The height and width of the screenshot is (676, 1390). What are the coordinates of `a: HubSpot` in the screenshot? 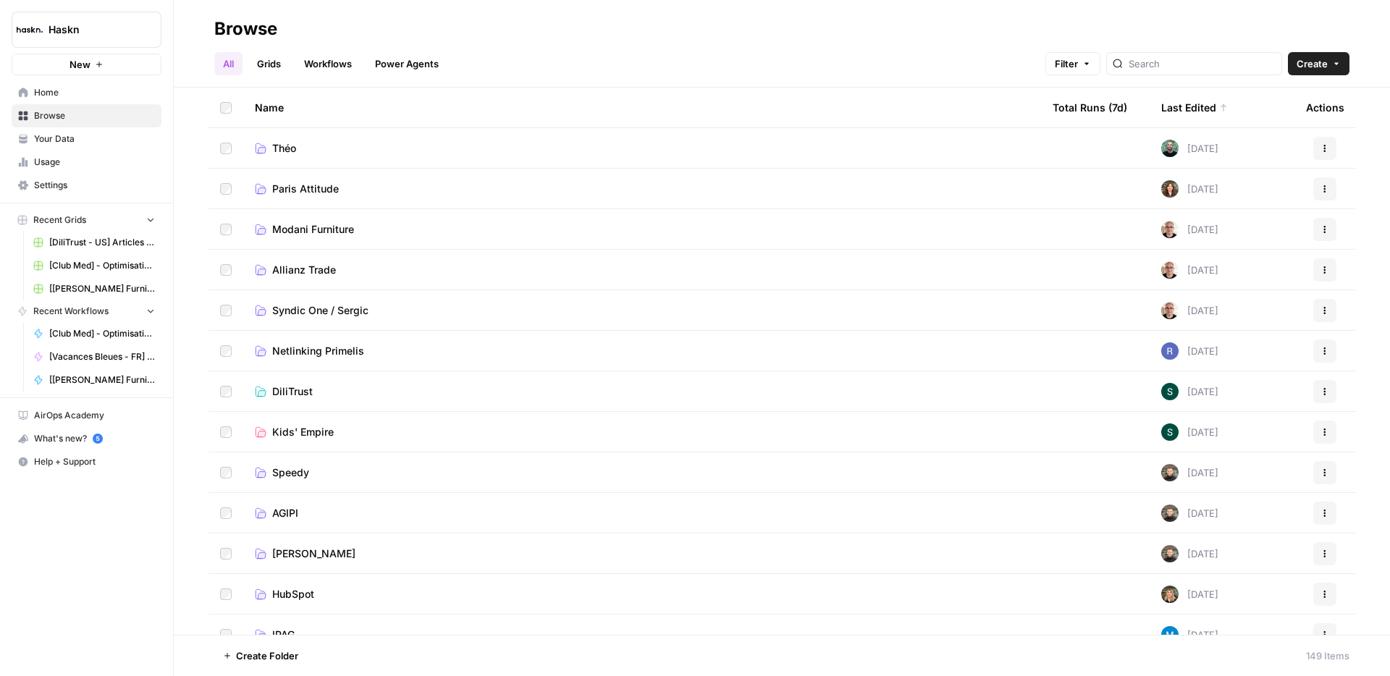 It's located at (642, 594).